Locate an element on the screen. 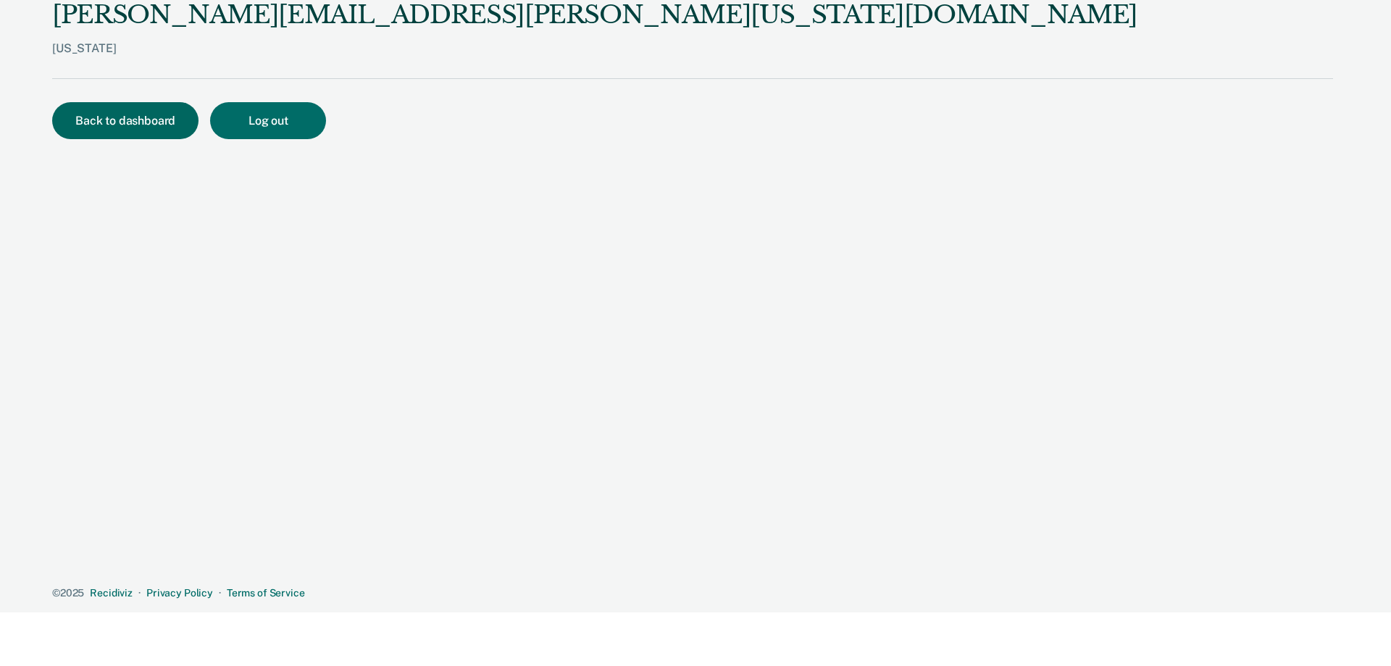  a: Recidiviz is located at coordinates (111, 592).